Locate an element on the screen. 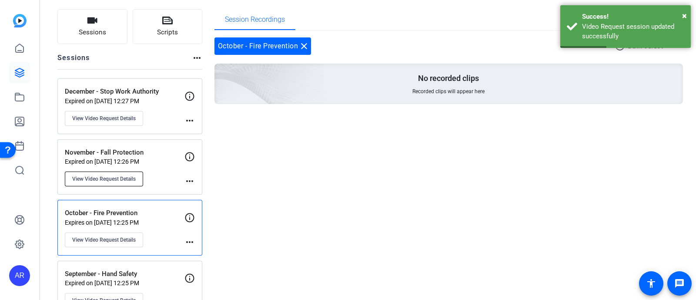 The width and height of the screenshot is (696, 300). div: Video Request session updated successfully is located at coordinates (633, 31).